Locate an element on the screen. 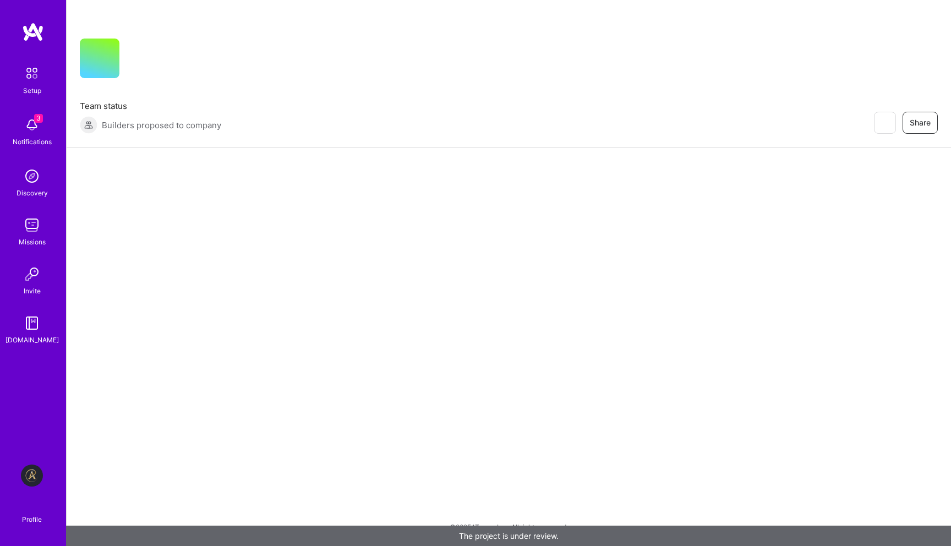 The width and height of the screenshot is (951, 546). div: Discovery is located at coordinates (32, 193).